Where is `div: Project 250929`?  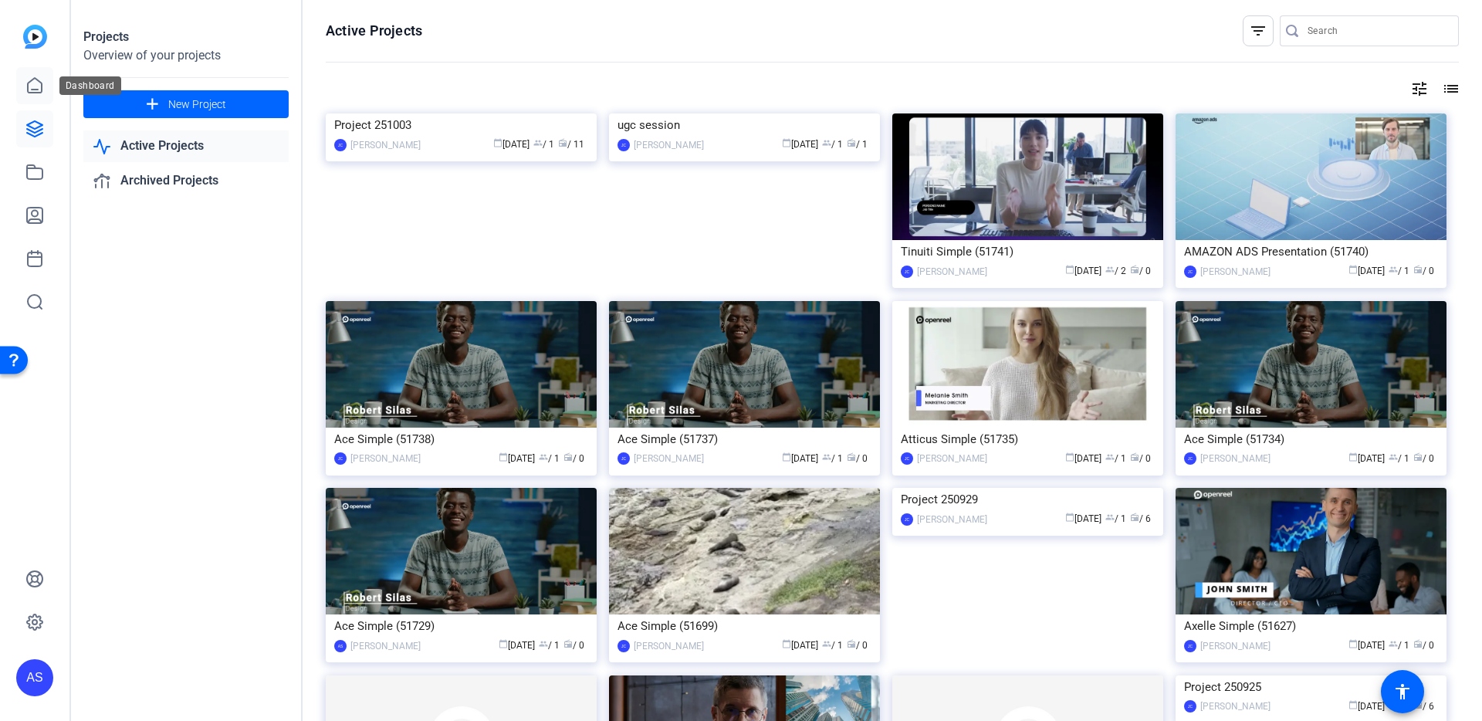 div: Project 250929 is located at coordinates (1028, 500).